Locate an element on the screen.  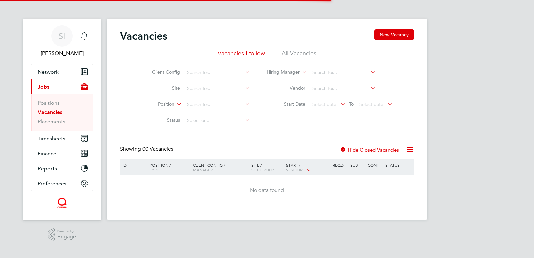
span: Vendors is located at coordinates (295, 170).